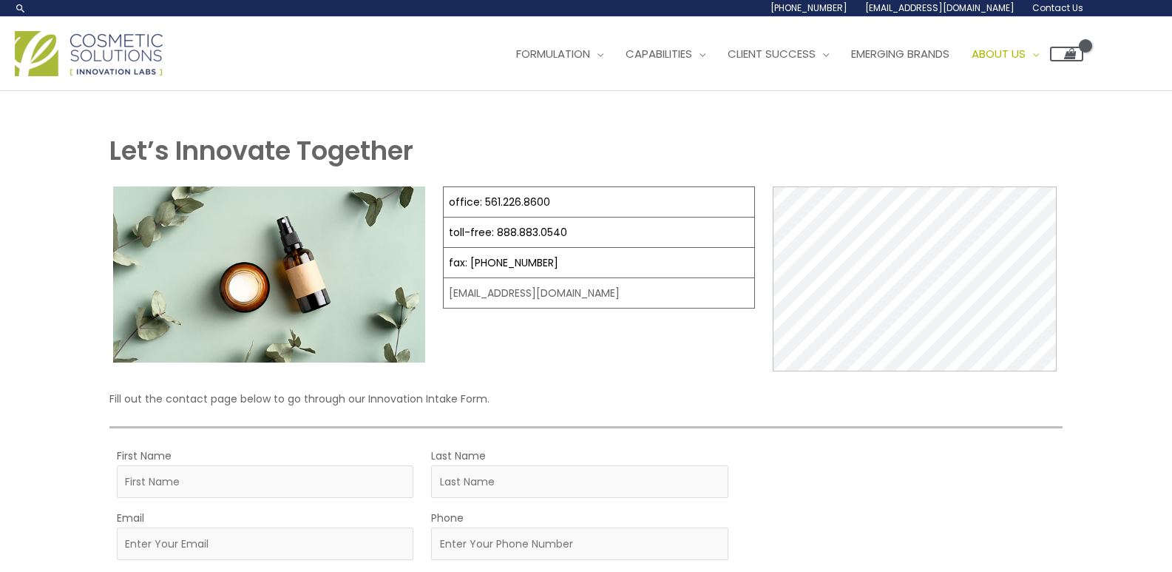 The image size is (1172, 572). I want to click on input: Enter Your Email, so click(266, 544).